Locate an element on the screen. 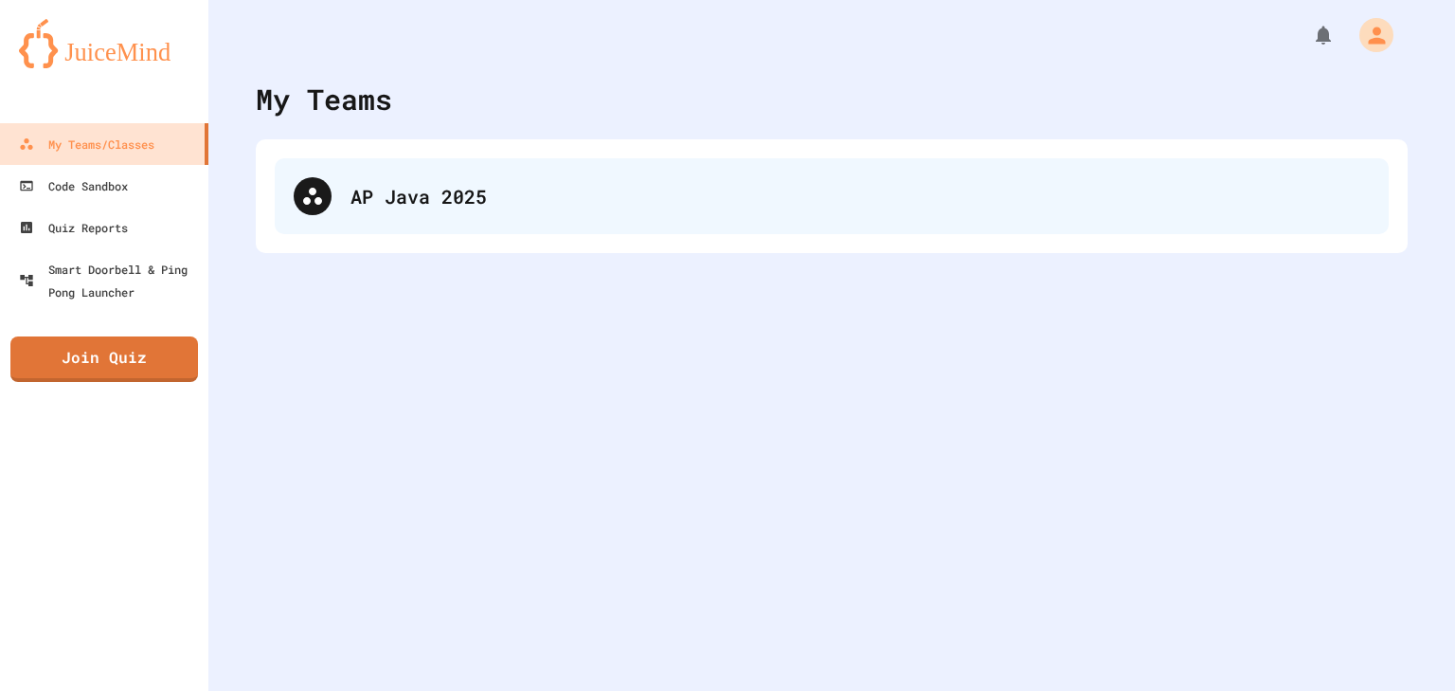 The image size is (1455, 691). img: logo-orange.svg is located at coordinates (104, 44).